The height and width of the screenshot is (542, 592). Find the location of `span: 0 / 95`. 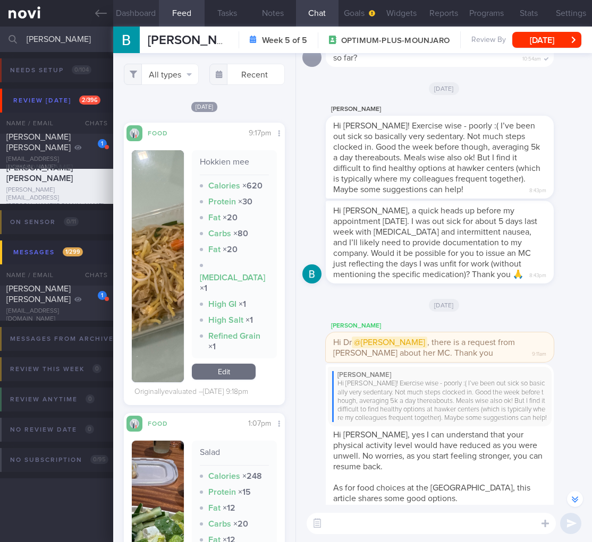

span: 0 / 95 is located at coordinates (99, 459).